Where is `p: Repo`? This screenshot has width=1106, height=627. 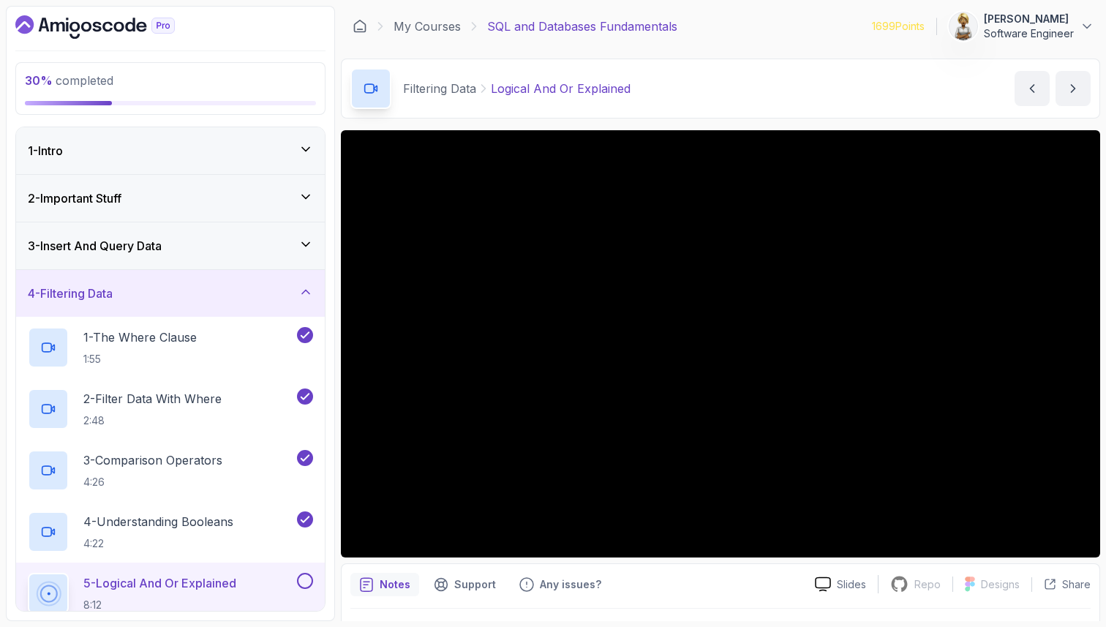 p: Repo is located at coordinates (928, 585).